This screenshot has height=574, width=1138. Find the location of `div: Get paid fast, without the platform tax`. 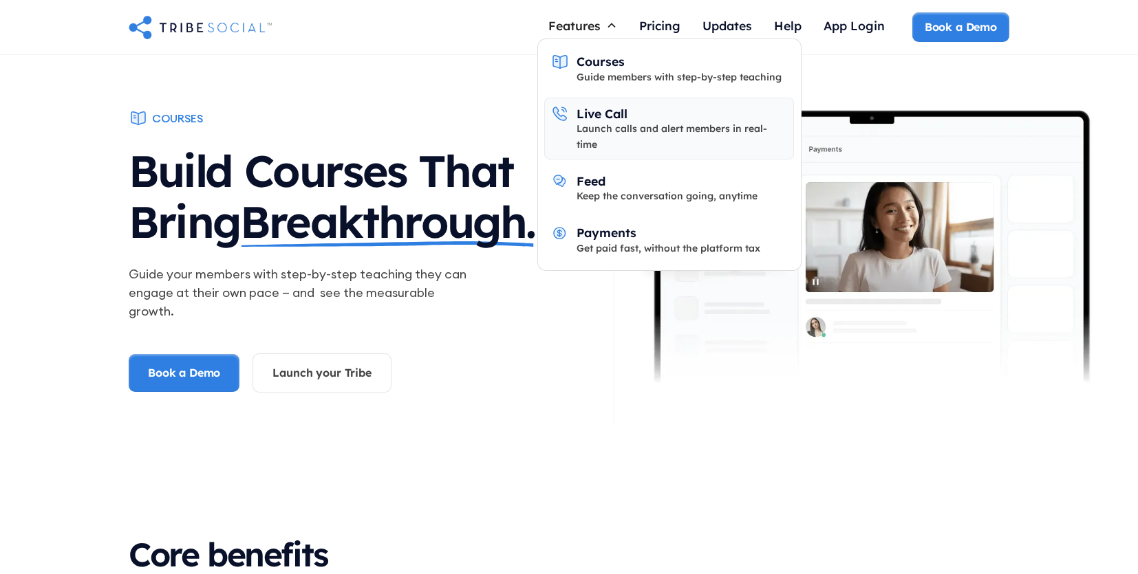

div: Get paid fast, without the platform tax is located at coordinates (668, 248).